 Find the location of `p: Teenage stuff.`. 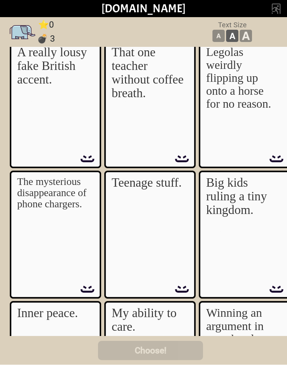

p: Teenage stuff. is located at coordinates (148, 183).